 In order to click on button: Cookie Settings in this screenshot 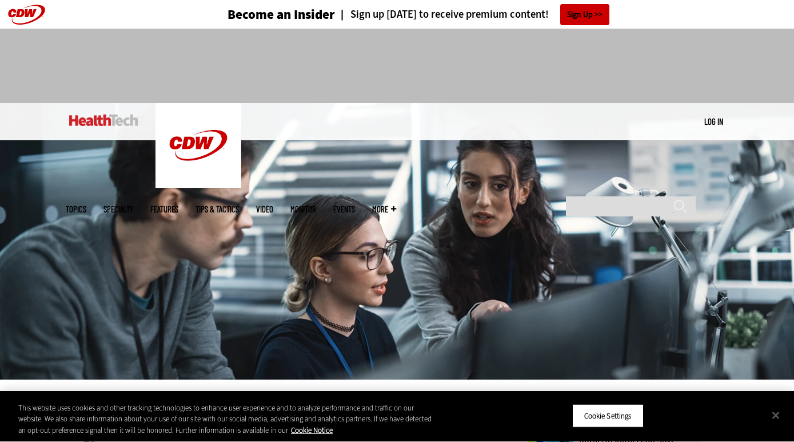, I will do `click(608, 415)`.